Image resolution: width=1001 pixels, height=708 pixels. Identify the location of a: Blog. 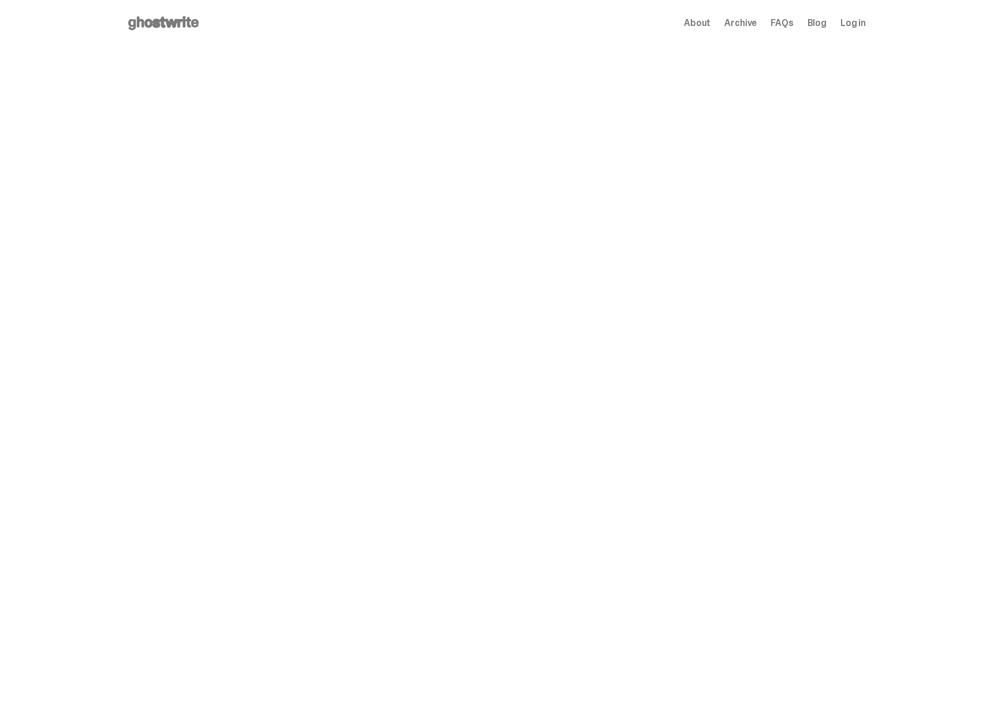
(817, 23).